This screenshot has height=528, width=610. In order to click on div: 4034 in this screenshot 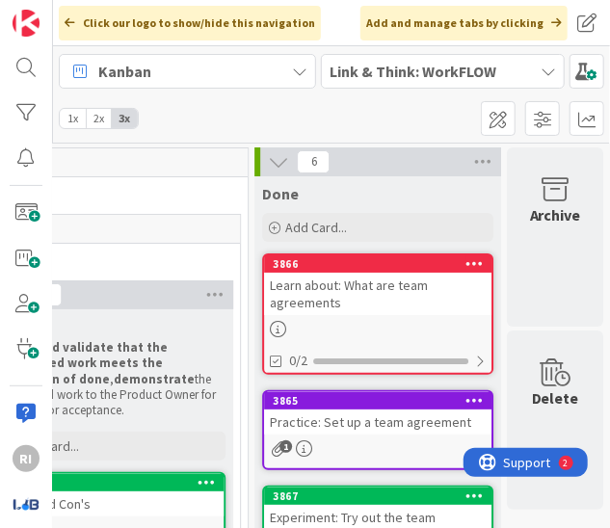, I will do `click(114, 483)`.